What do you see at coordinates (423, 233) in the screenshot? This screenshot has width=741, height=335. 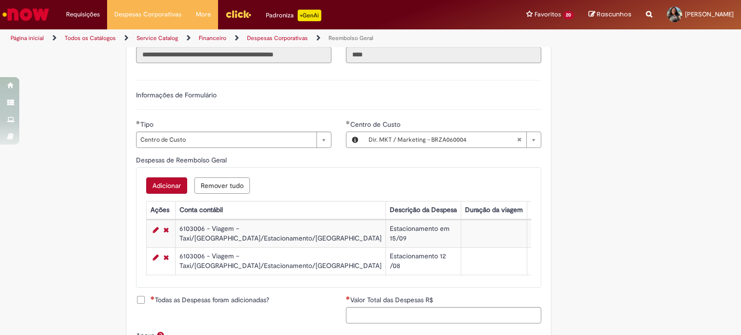 I see `td: Estacionamento em 15/09` at bounding box center [423, 233].